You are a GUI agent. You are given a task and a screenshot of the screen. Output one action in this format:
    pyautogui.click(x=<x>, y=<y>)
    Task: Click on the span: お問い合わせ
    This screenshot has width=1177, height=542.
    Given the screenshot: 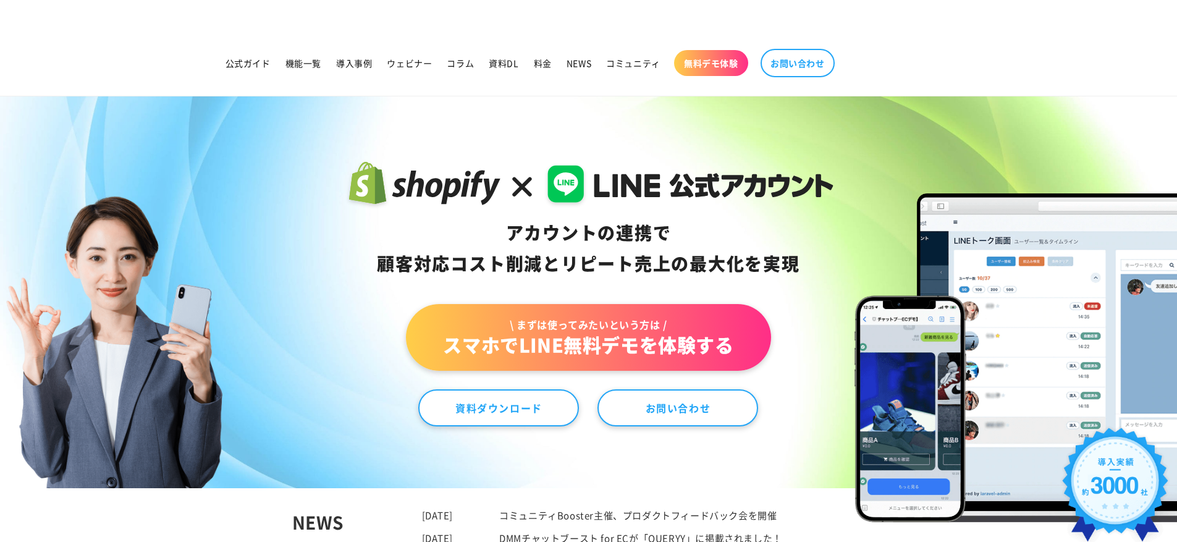 What is the action you would take?
    pyautogui.click(x=798, y=63)
    